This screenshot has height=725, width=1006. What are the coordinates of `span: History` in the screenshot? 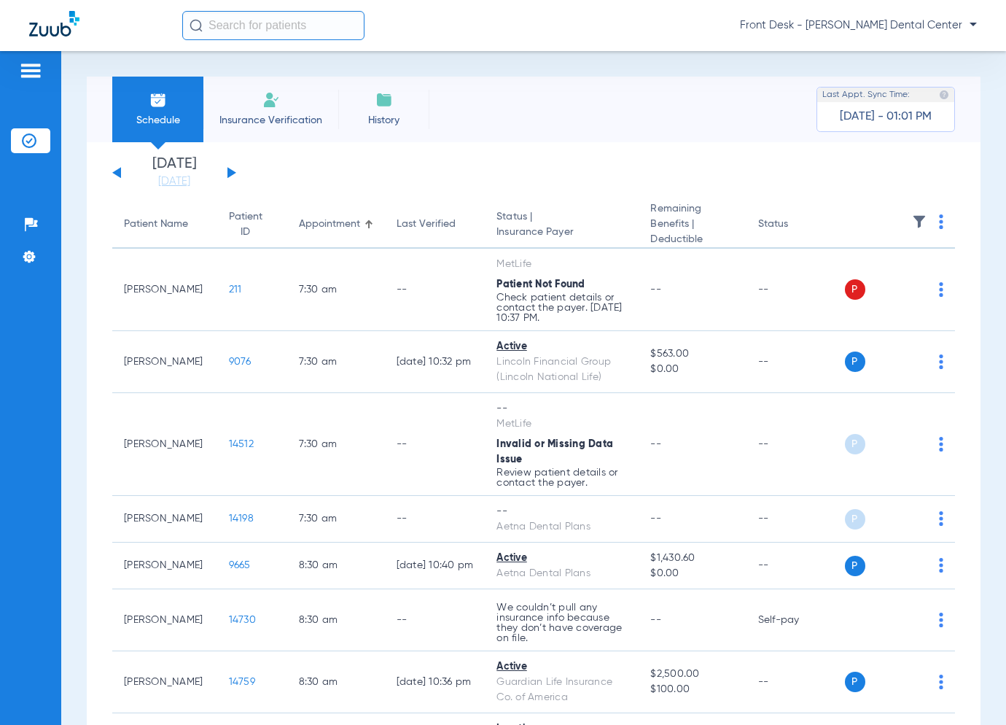 It's located at (384, 120).